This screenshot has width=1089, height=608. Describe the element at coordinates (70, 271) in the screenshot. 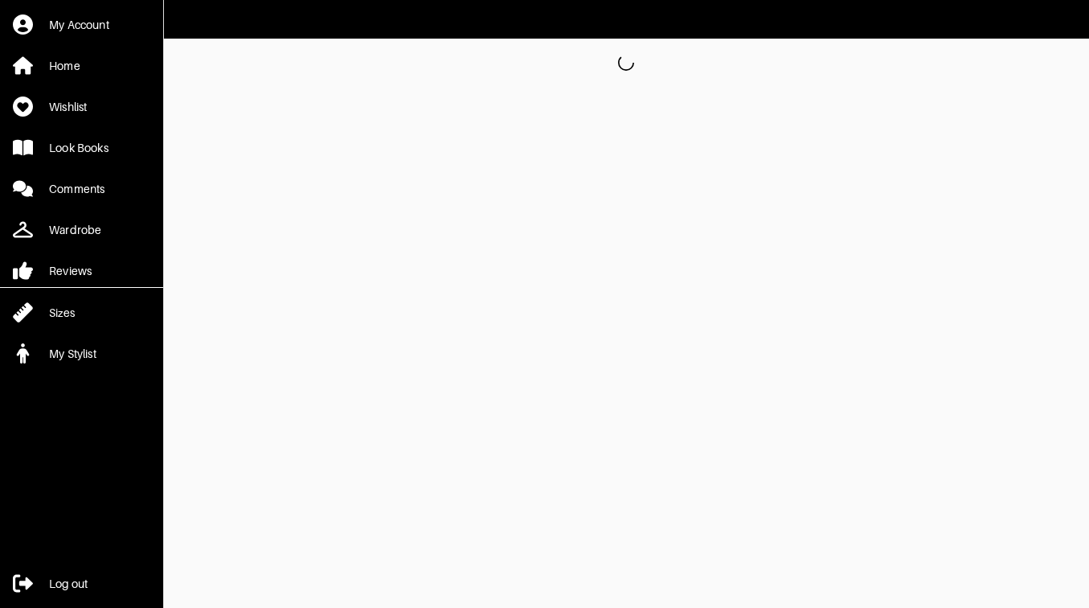

I see `div: Reviews` at that location.